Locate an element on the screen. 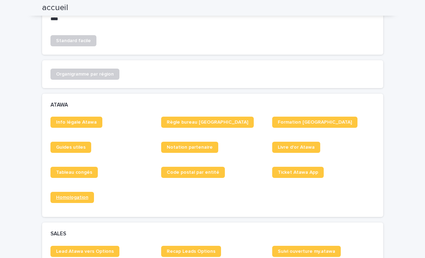  span: Notation partenaire is located at coordinates (190, 147).